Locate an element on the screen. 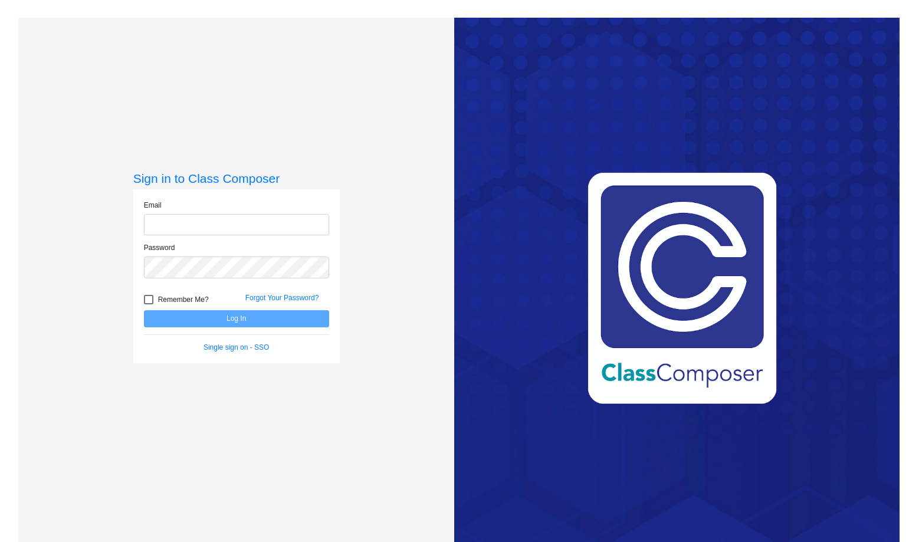 The image size is (909, 542). label: Password is located at coordinates (159, 248).